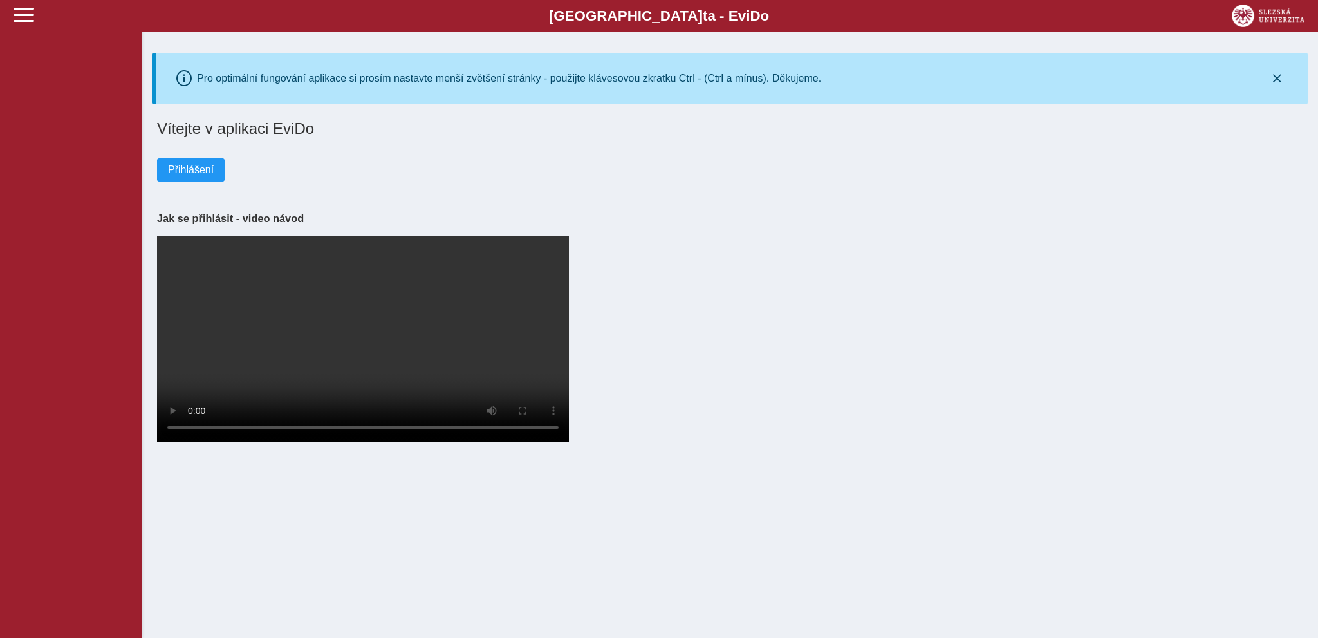 The width and height of the screenshot is (1318, 638). What do you see at coordinates (730, 218) in the screenshot?
I see `h3: Jak se přihlásit - video návod` at bounding box center [730, 218].